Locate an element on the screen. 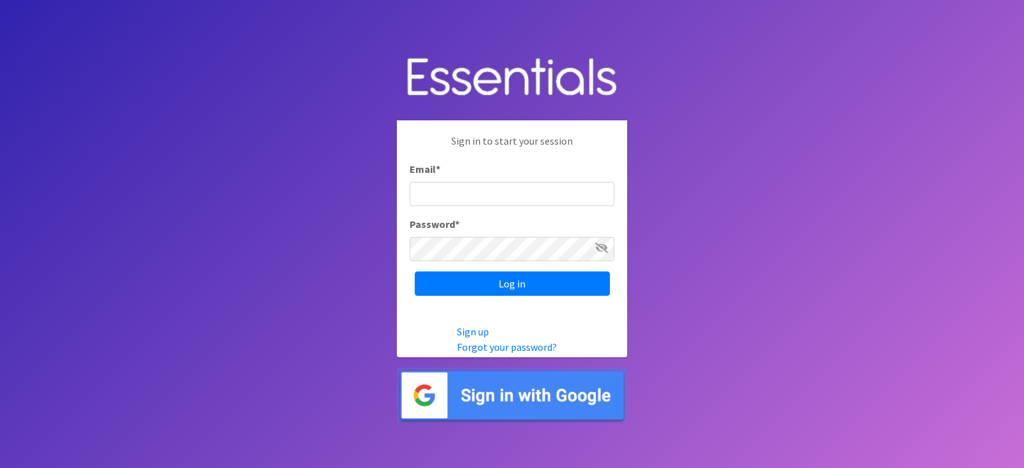 This screenshot has width=1024, height=468. a: Forgot your password? is located at coordinates (507, 347).